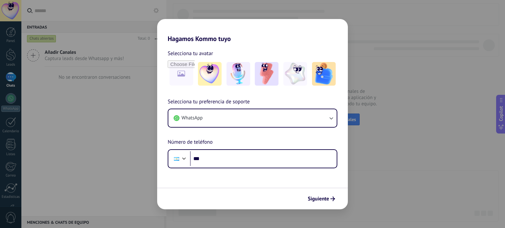  I want to click on span: Selecciona tu preferencia de soporte, so click(209, 102).